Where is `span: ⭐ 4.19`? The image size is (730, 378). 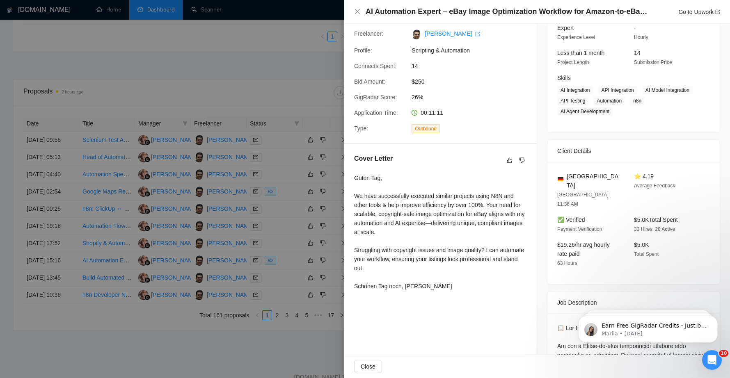
span: ⭐ 4.19 is located at coordinates (644, 176).